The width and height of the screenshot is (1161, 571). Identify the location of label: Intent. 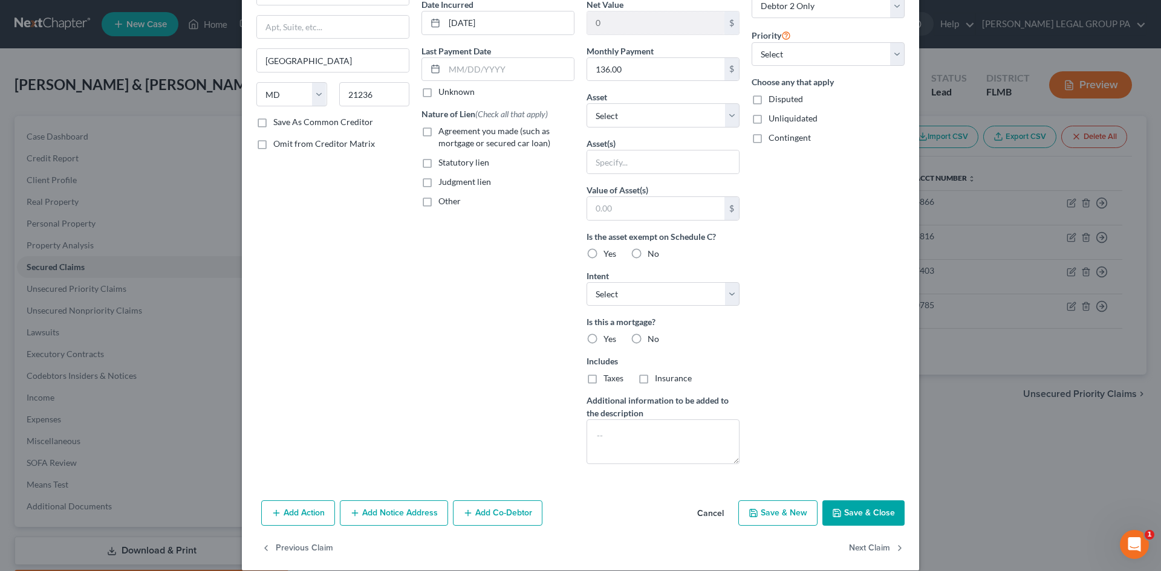
(597, 276).